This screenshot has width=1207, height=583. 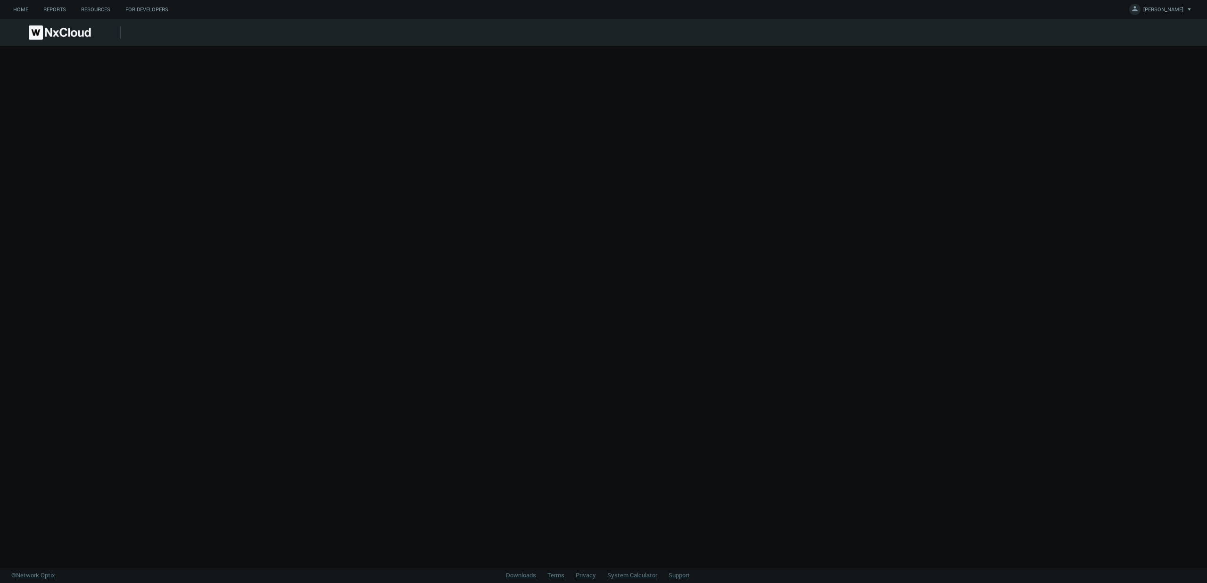 What do you see at coordinates (585, 575) in the screenshot?
I see `a: Privacy` at bounding box center [585, 575].